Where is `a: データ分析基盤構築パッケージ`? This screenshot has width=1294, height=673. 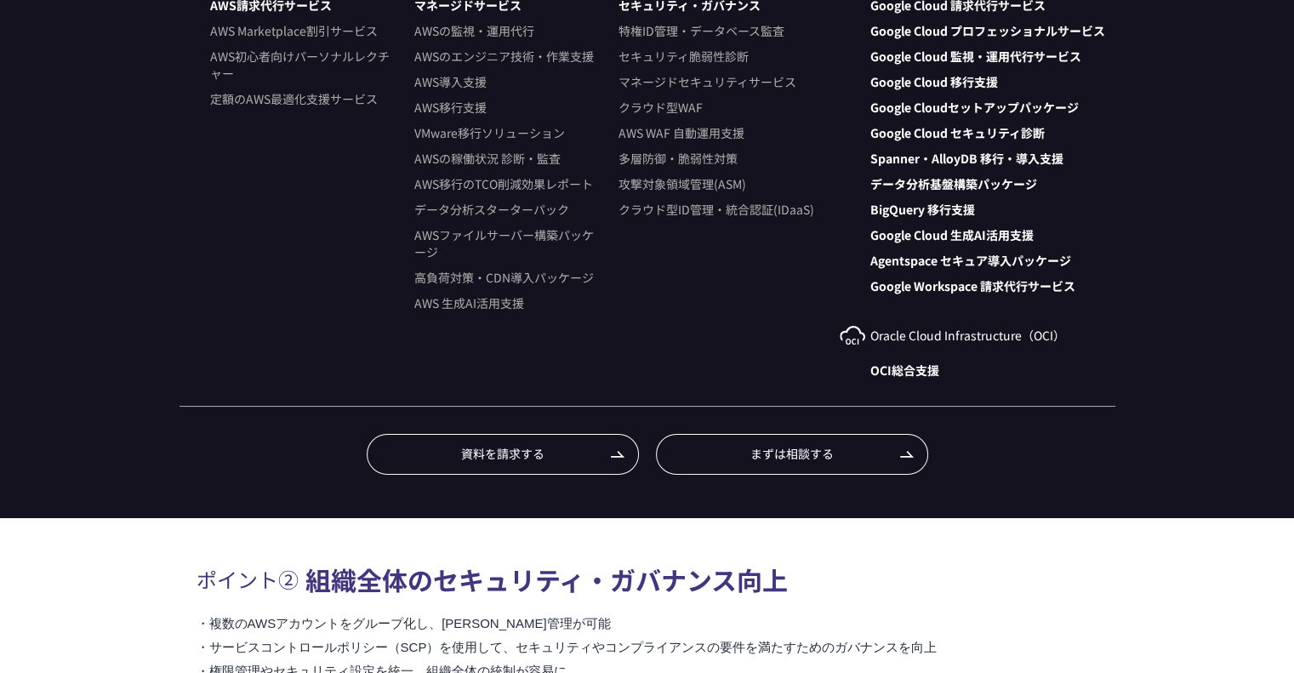
a: データ分析基盤構築パッケージ is located at coordinates (954, 184).